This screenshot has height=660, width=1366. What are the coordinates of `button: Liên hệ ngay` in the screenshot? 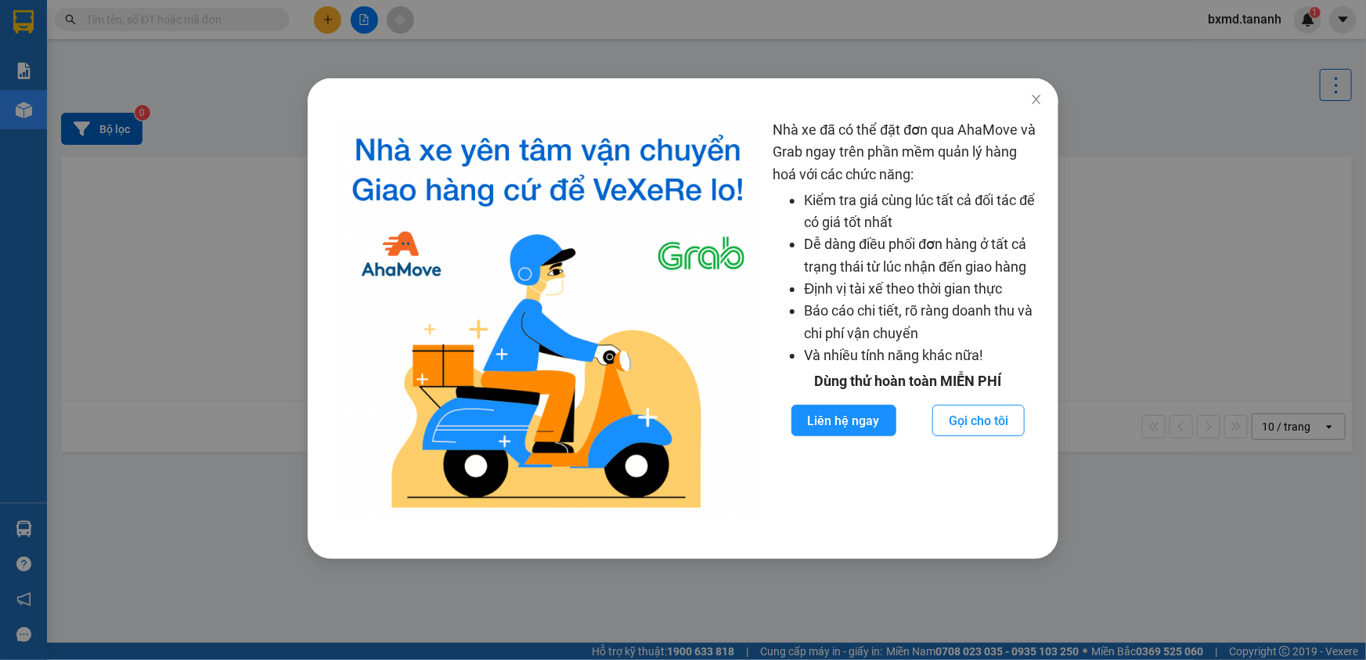 It's located at (844, 420).